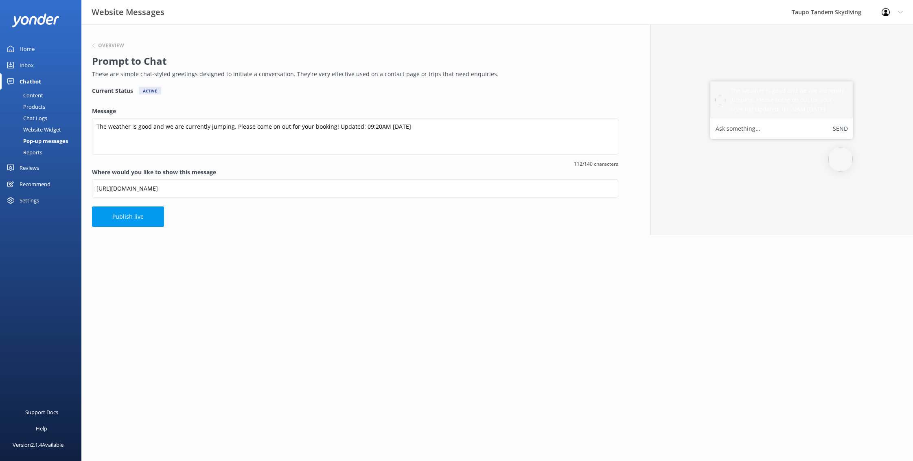  I want to click on div: Reviews, so click(29, 168).